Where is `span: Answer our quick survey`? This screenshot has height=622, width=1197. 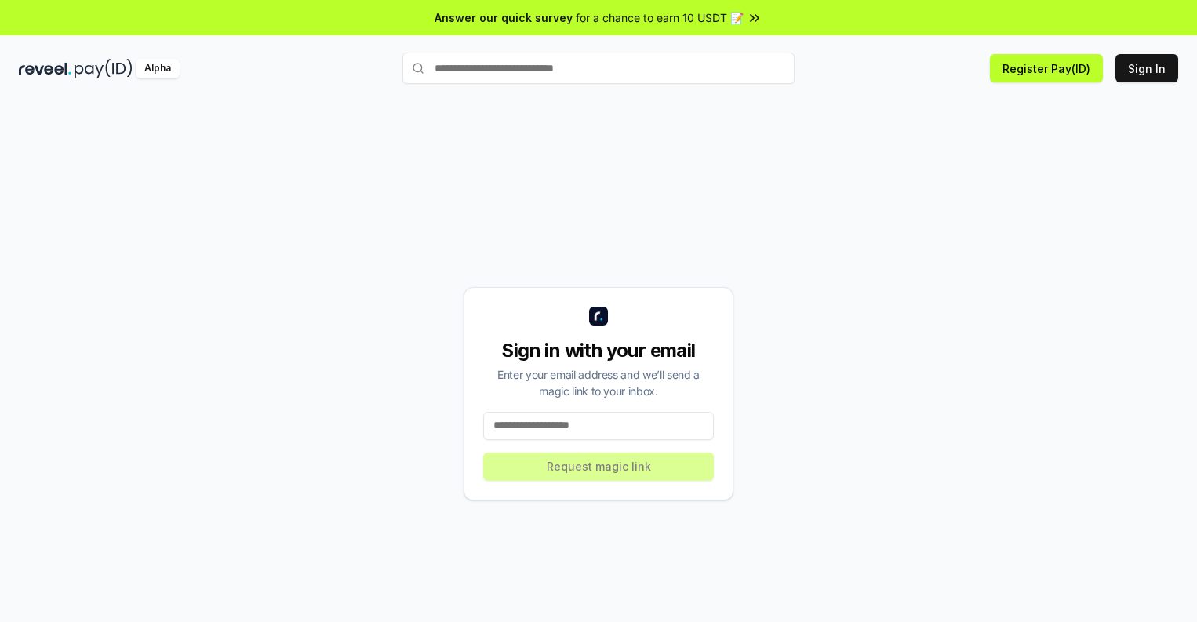 span: Answer our quick survey is located at coordinates (504, 17).